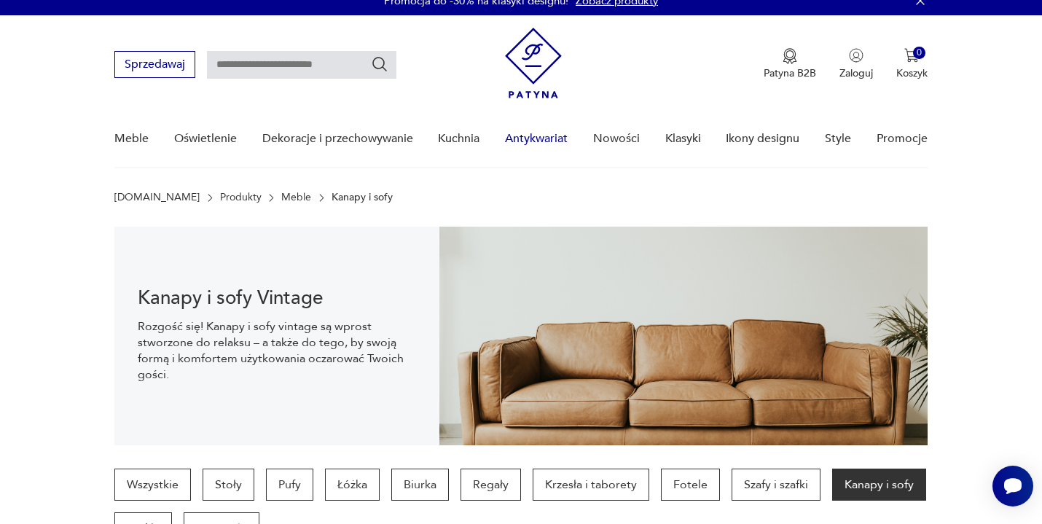 This screenshot has height=524, width=1042. Describe the element at coordinates (911, 73) in the screenshot. I see `p: Koszyk` at that location.